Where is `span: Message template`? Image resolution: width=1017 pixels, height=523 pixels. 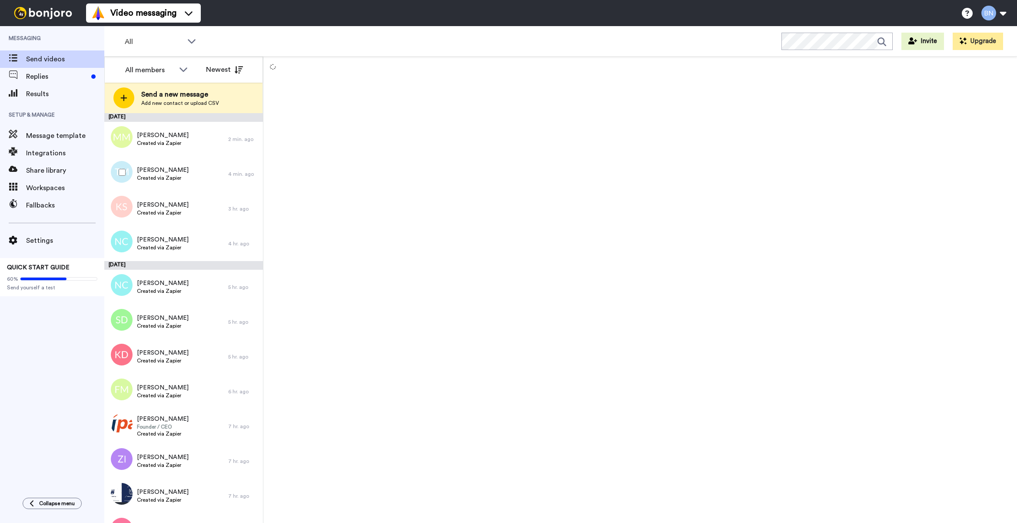 span: Message template is located at coordinates (65, 136).